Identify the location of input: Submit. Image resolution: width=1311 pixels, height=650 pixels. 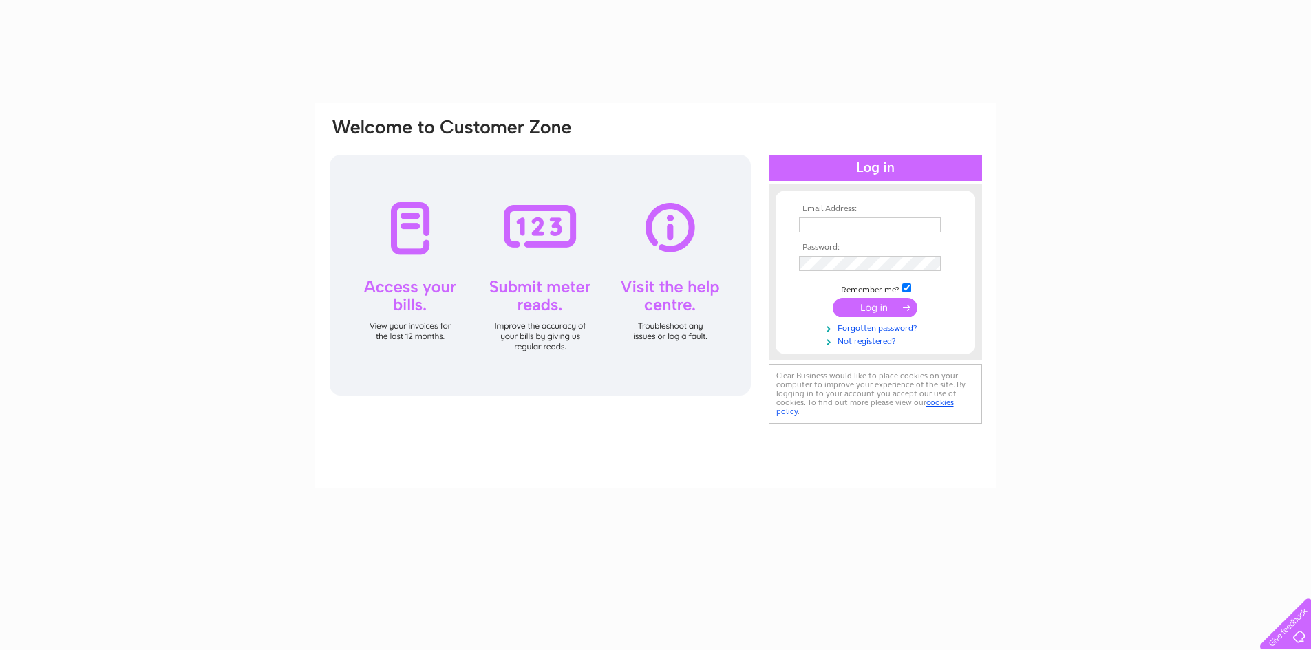
(875, 308).